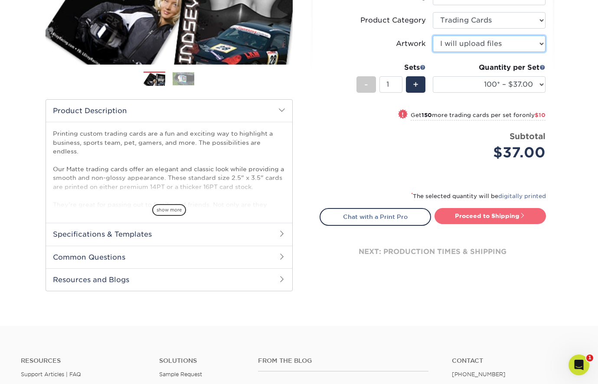 The width and height of the screenshot is (598, 384). Describe the element at coordinates (393, 20) in the screenshot. I see `div: Product Category` at that location.